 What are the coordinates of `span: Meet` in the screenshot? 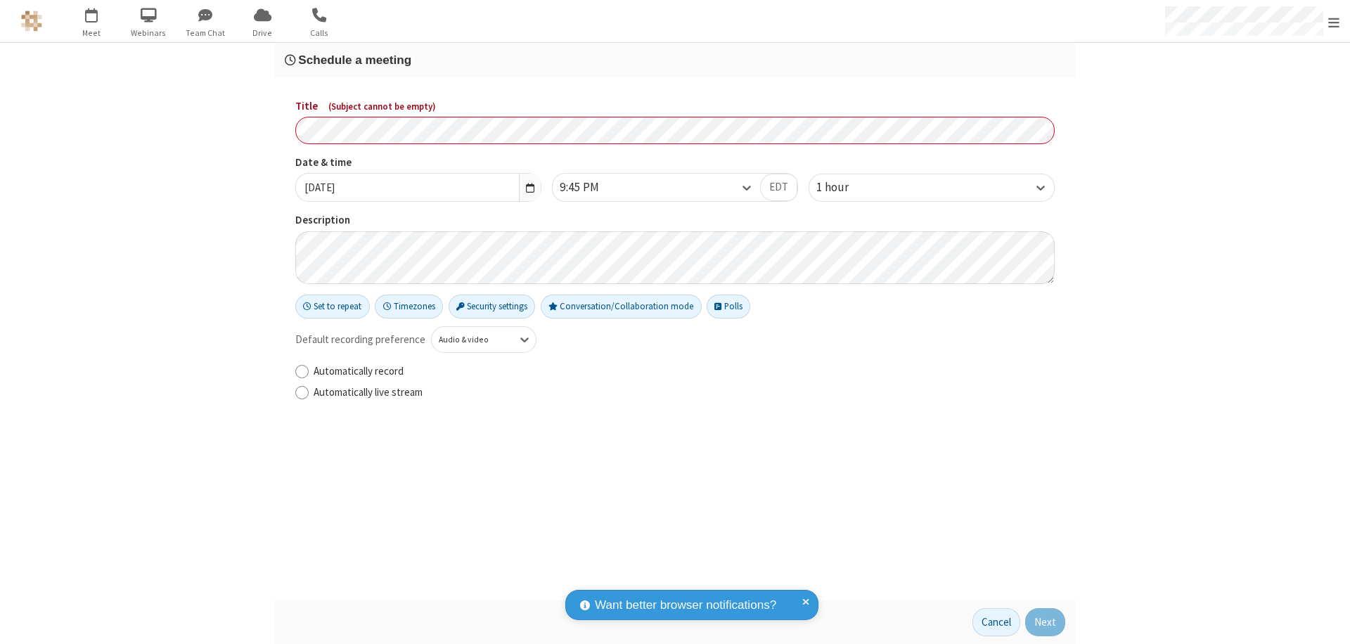 It's located at (91, 33).